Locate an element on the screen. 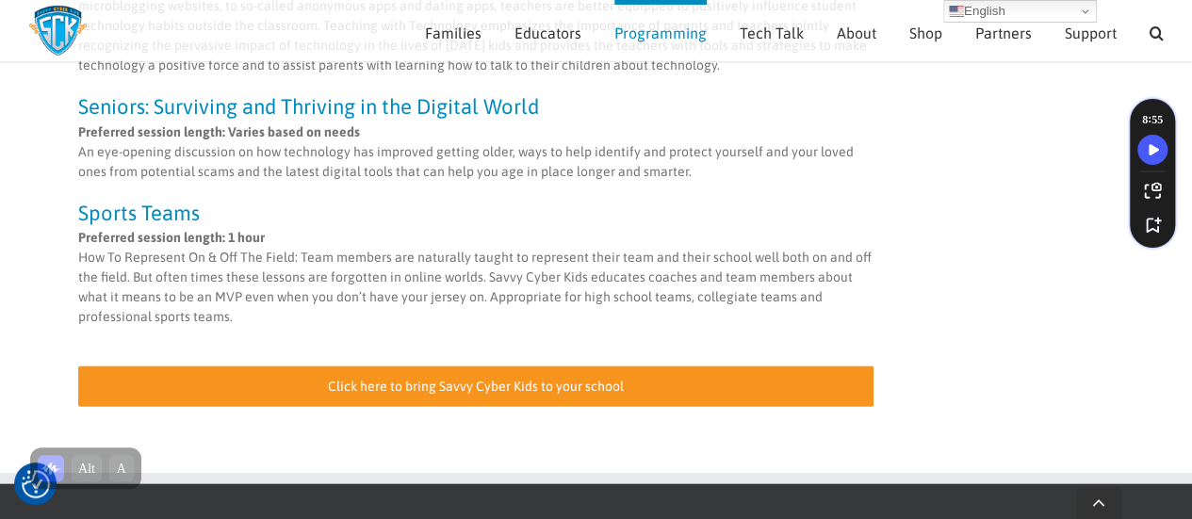  strong: Preferred session length: 1 hour is located at coordinates (171, 237).